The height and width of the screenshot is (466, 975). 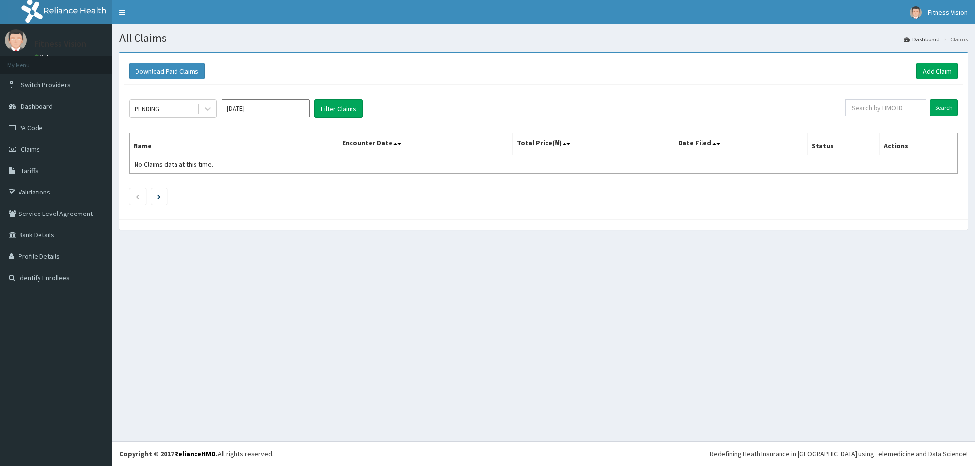 What do you see at coordinates (137, 196) in the screenshot?
I see `a: Previous page` at bounding box center [137, 196].